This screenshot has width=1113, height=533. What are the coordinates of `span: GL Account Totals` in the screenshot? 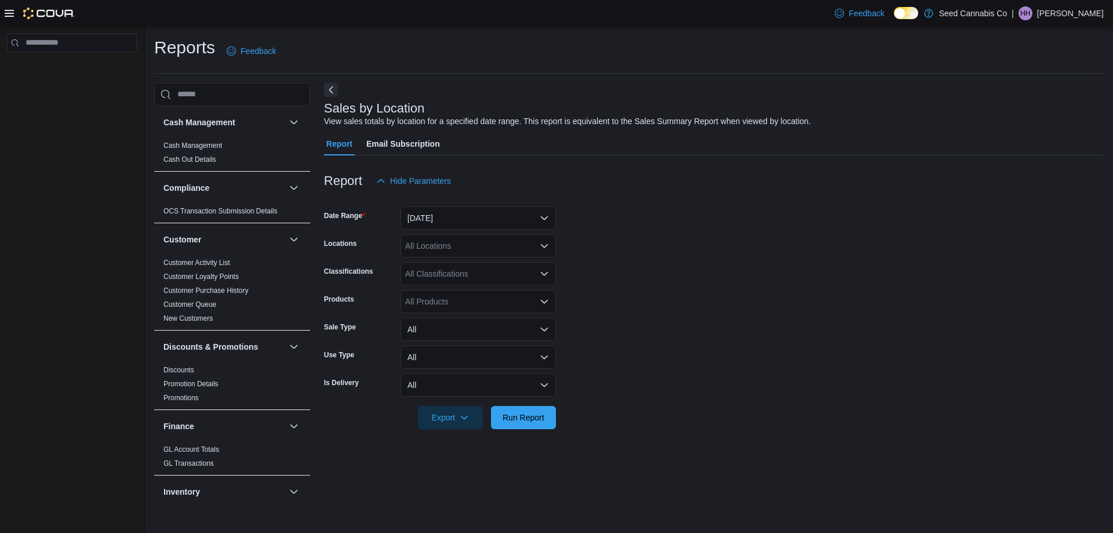 It's located at (191, 449).